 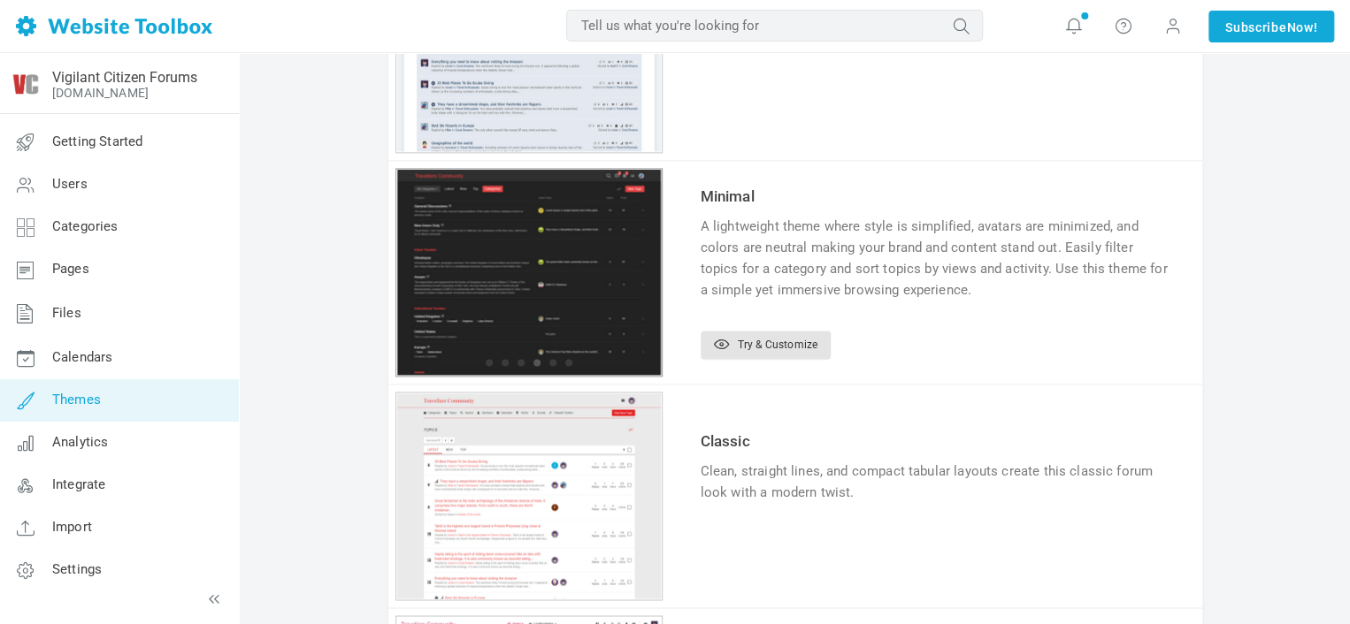 What do you see at coordinates (76, 400) in the screenshot?
I see `span: Themes` at bounding box center [76, 400].